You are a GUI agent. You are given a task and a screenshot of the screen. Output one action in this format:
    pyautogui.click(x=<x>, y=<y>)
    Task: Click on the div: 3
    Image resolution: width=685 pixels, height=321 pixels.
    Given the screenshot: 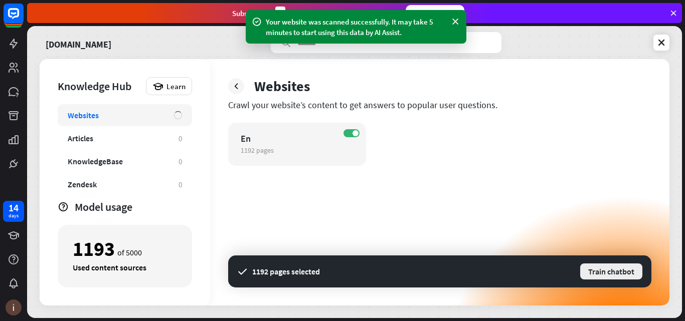 What is the action you would take?
    pyautogui.click(x=280, y=13)
    